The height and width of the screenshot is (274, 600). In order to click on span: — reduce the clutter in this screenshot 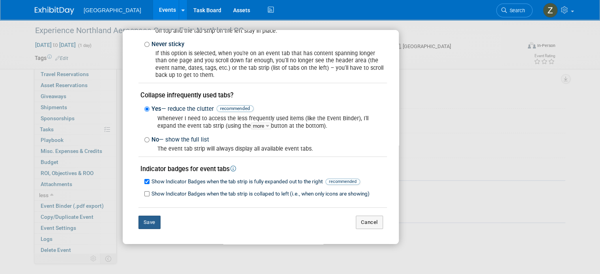, I will do `click(187, 109)`.